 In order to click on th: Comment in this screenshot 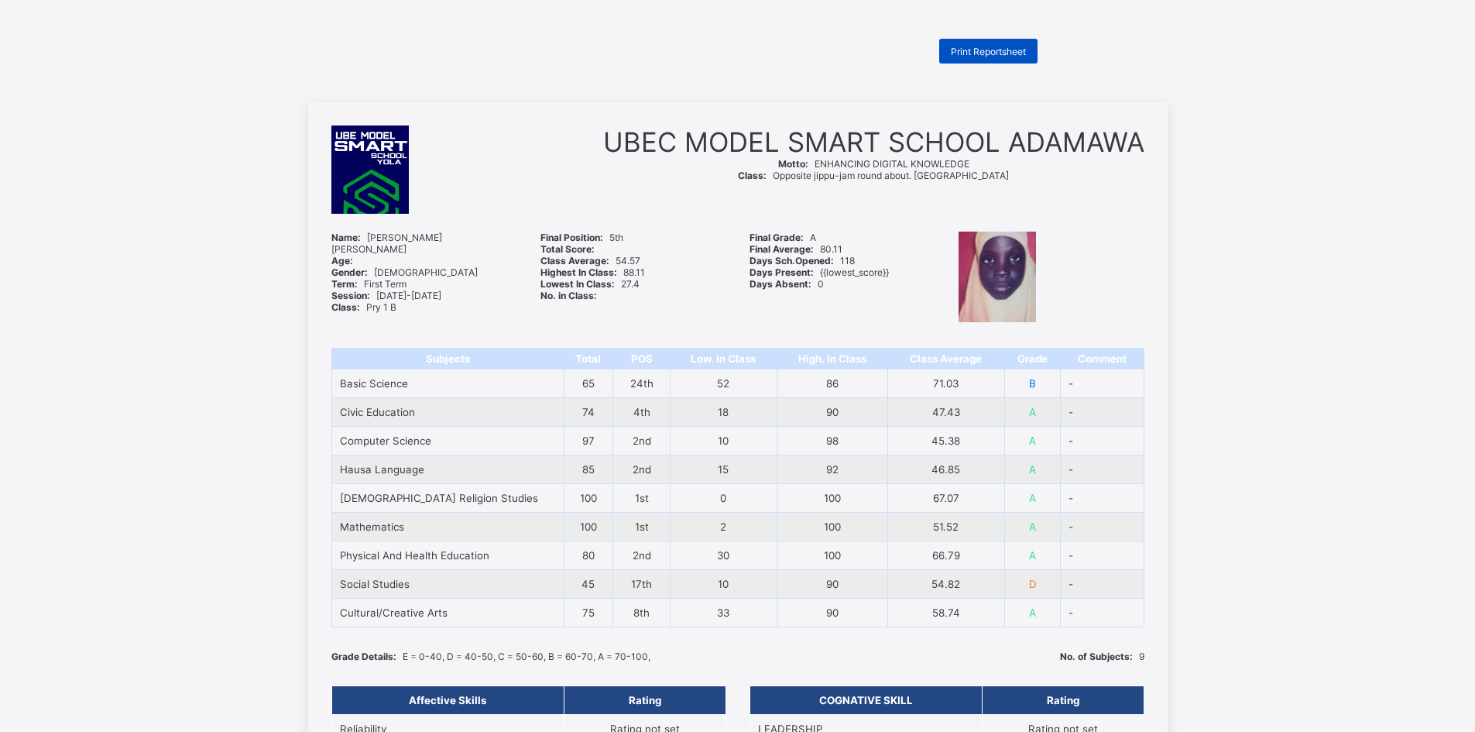, I will do `click(1102, 358)`.